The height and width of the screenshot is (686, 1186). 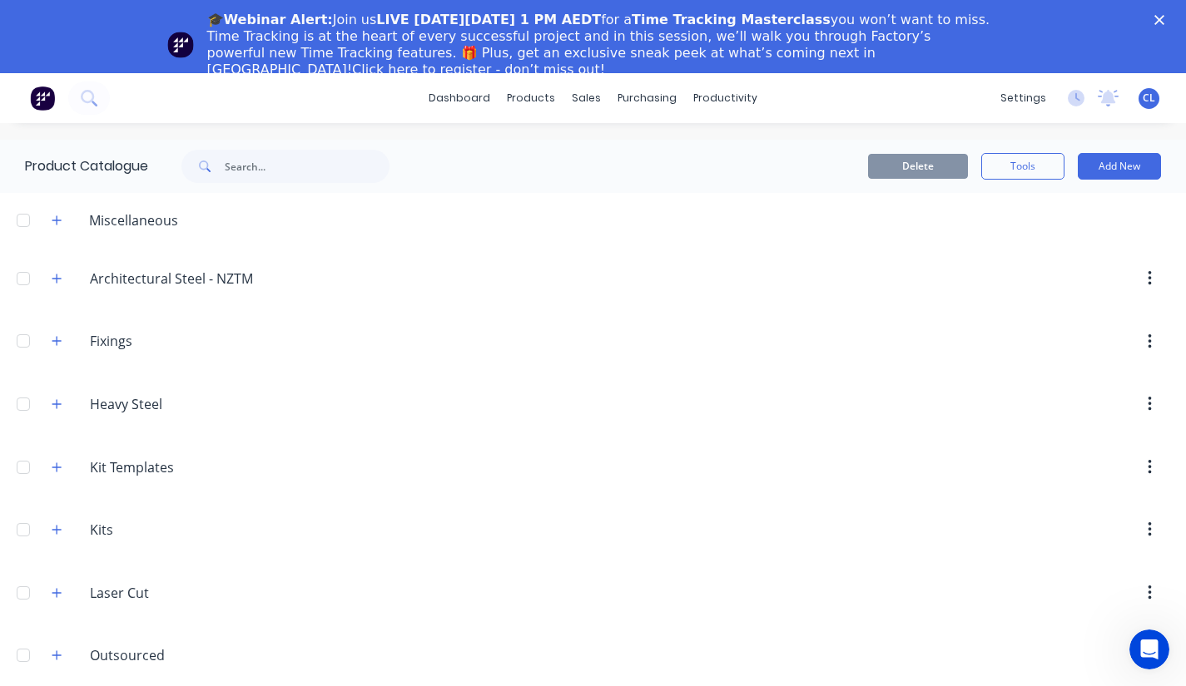 What do you see at coordinates (1148, 98) in the screenshot?
I see `span: CL` at bounding box center [1148, 98].